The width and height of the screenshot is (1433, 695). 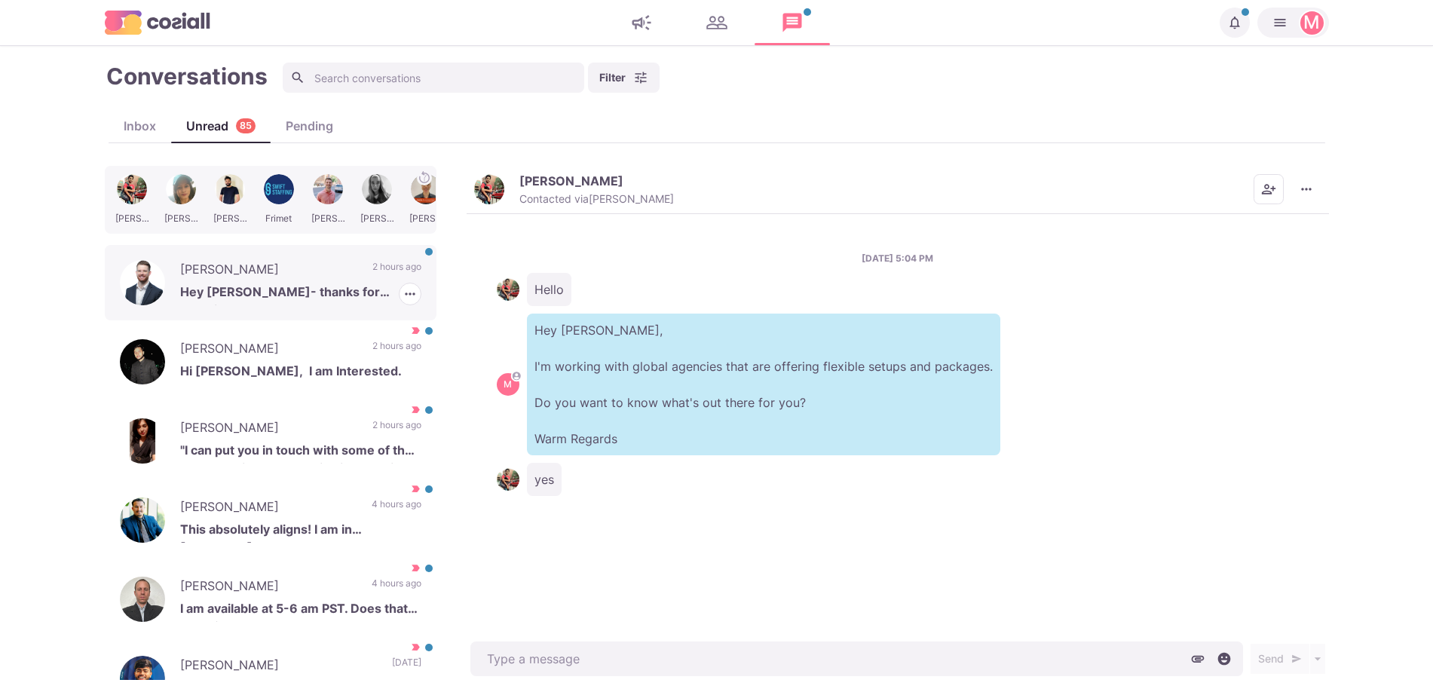 What do you see at coordinates (301, 610) in the screenshot?
I see `p: I am available at 5-6 am PST. Does that work for you?` at bounding box center [301, 610].